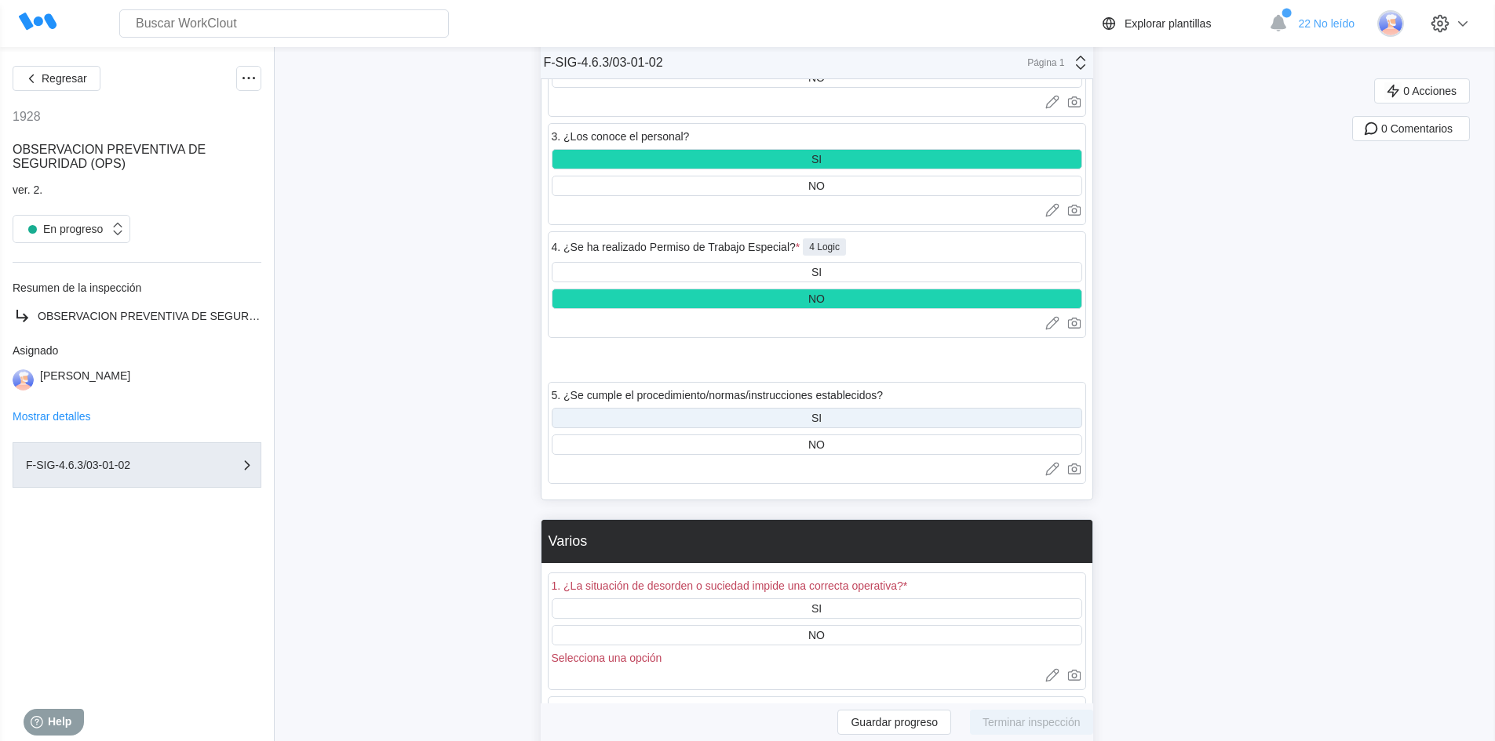  What do you see at coordinates (62, 229) in the screenshot?
I see `div: En progreso` at bounding box center [62, 229].